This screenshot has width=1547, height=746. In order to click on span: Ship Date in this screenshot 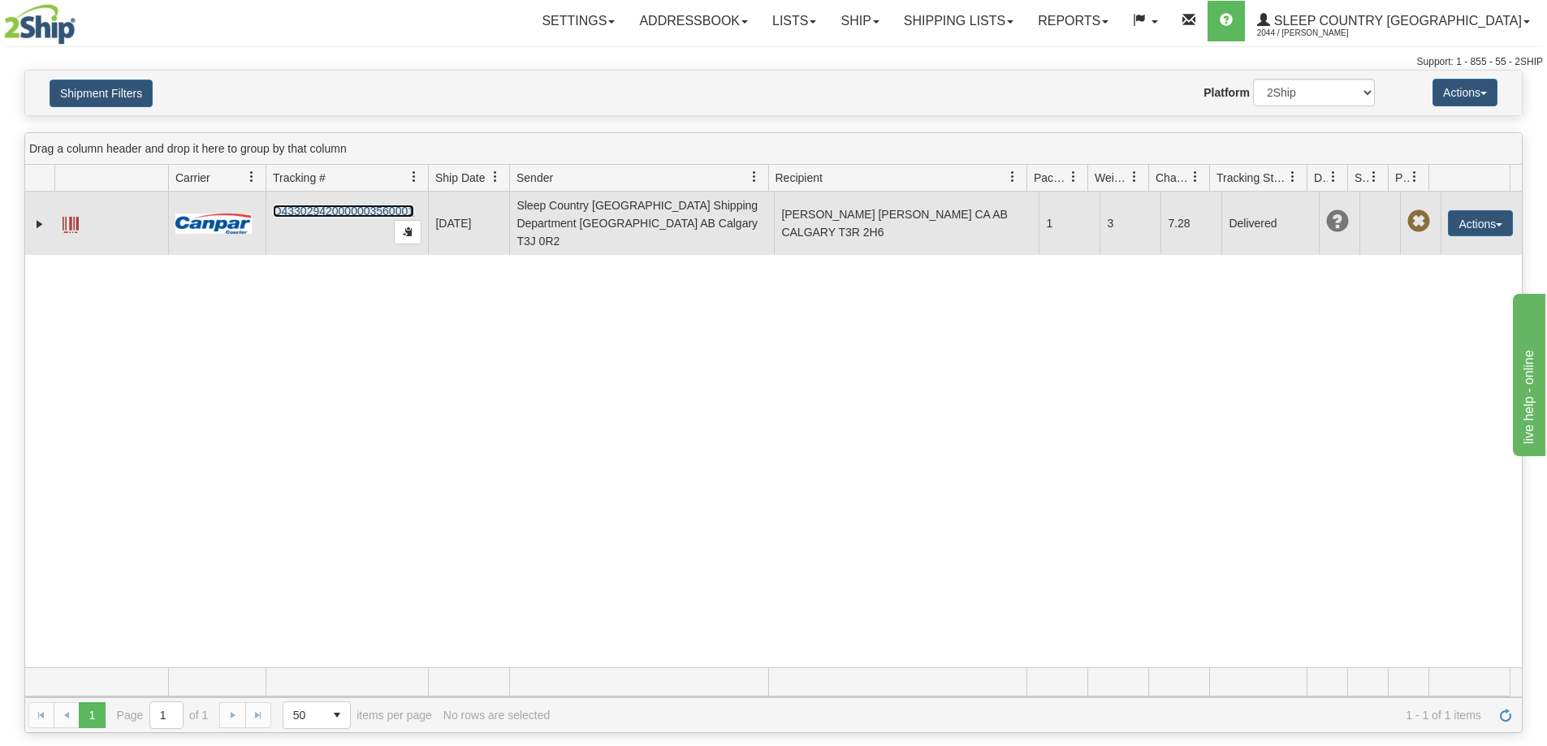, I will do `click(460, 178)`.